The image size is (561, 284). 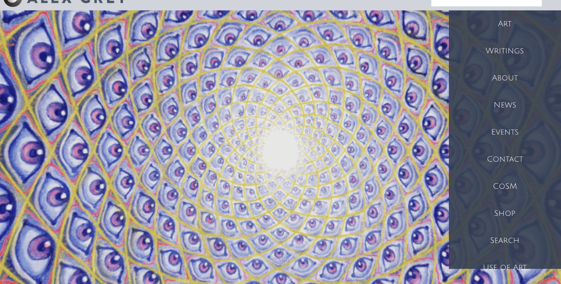 I want to click on div: About, so click(x=504, y=78).